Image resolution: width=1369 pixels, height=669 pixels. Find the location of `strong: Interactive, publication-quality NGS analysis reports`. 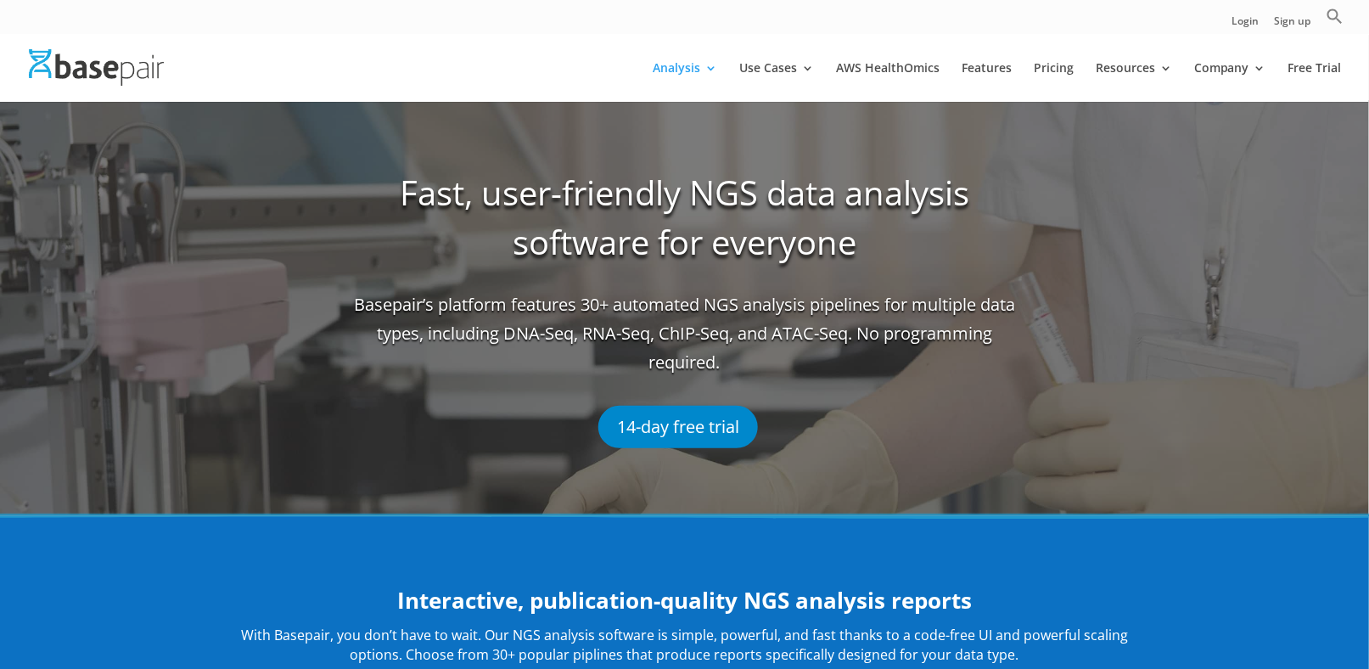

strong: Interactive, publication-quality NGS analysis reports is located at coordinates (684, 600).